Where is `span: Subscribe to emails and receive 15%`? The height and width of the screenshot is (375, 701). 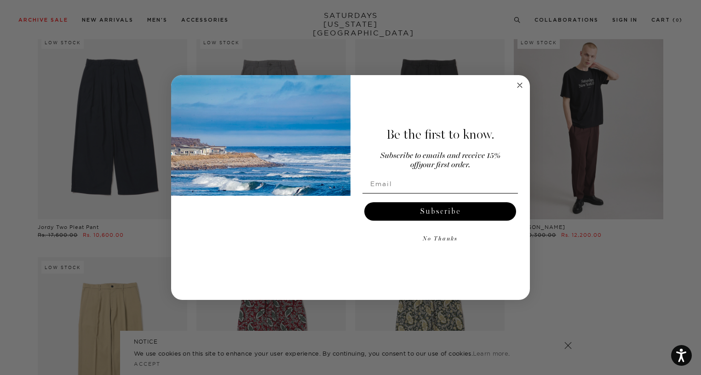
span: Subscribe to emails and receive 15% is located at coordinates (440, 156).